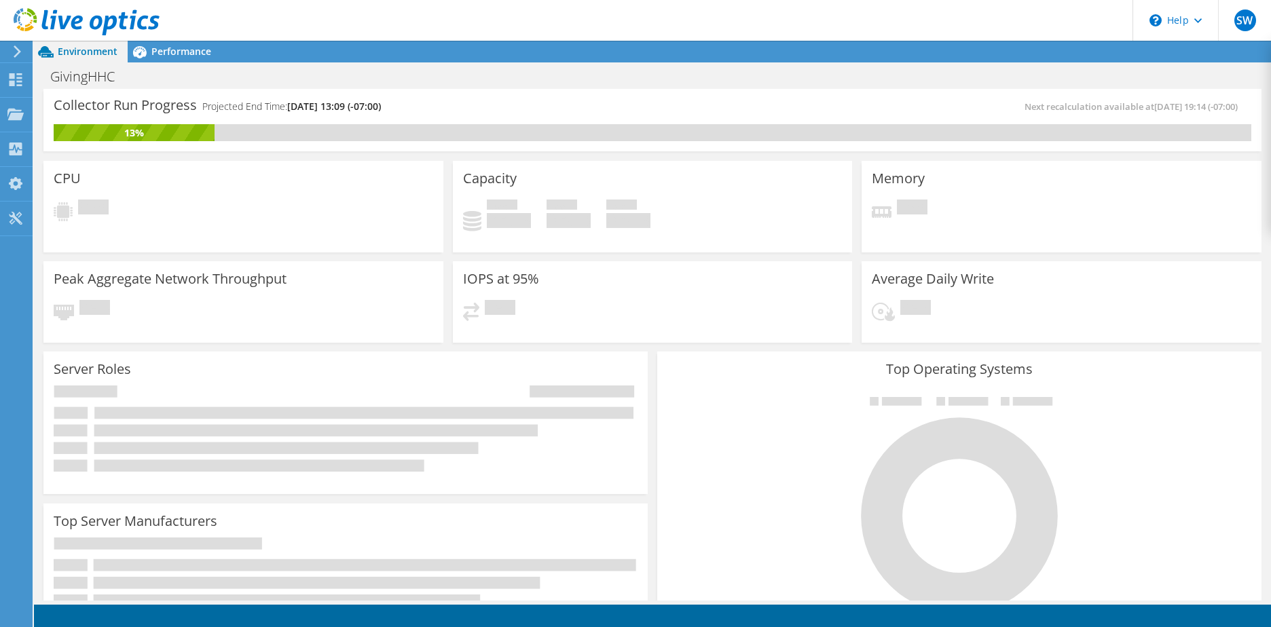 The image size is (1271, 627). Describe the element at coordinates (898, 179) in the screenshot. I see `h3: Memory` at that location.